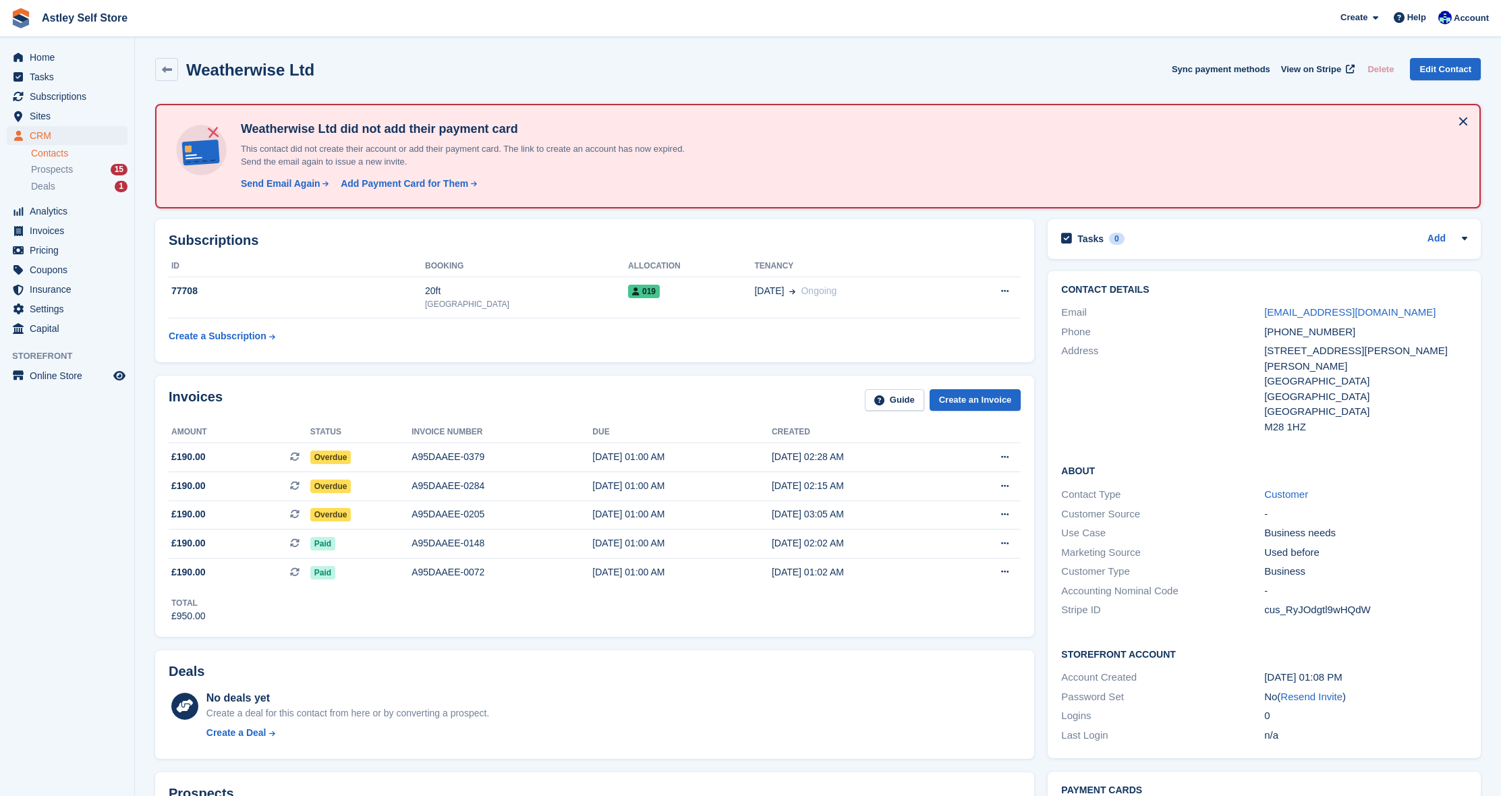  Describe the element at coordinates (1090, 239) in the screenshot. I see `h2: Tasks` at that location.